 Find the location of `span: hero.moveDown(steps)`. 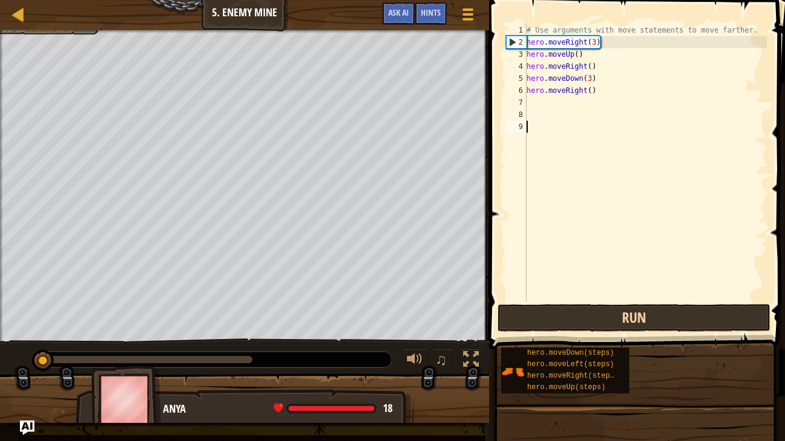

span: hero.moveDown(steps) is located at coordinates (570, 353).